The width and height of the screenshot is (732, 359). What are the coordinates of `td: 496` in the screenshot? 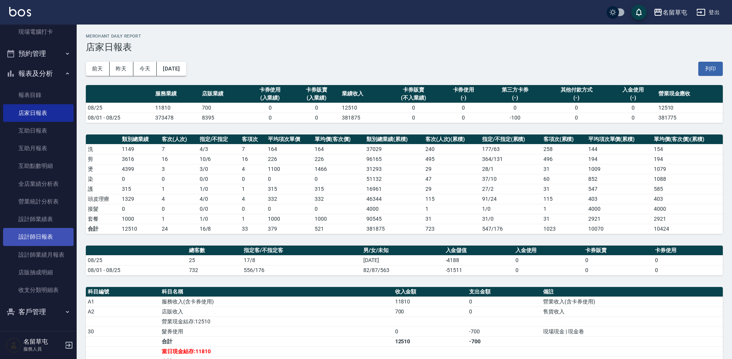 It's located at (564, 159).